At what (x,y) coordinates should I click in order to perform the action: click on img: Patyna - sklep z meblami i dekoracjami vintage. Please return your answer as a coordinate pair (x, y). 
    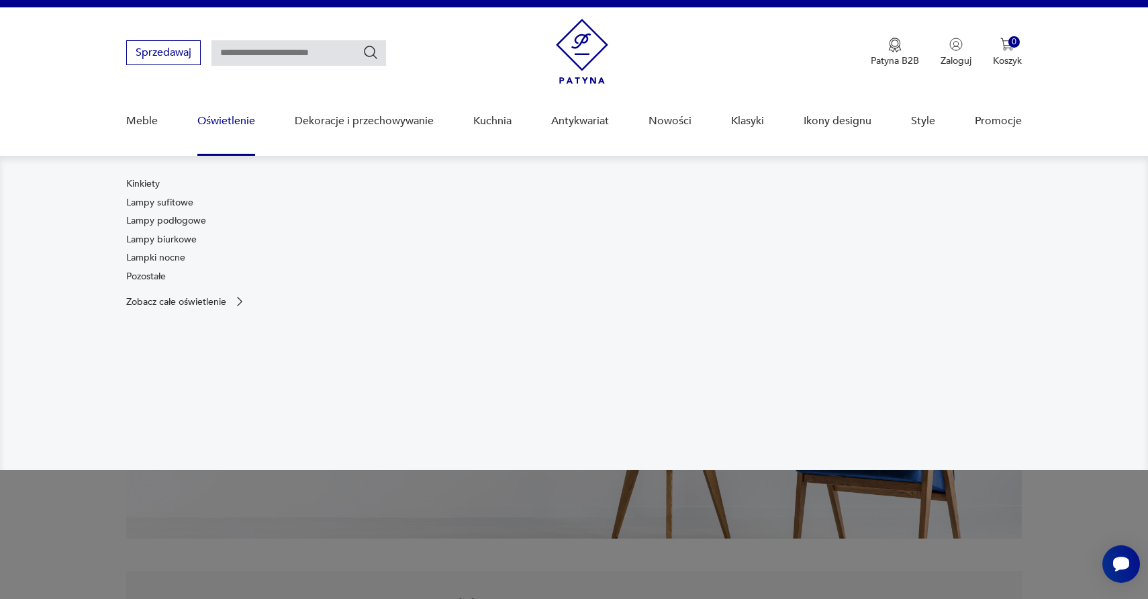
    Looking at the image, I should click on (582, 51).